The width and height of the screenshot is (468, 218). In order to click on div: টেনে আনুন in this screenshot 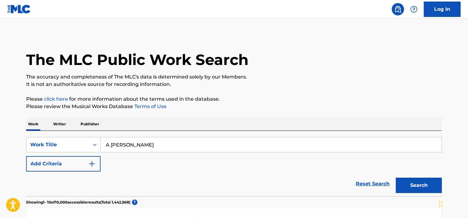, I will do `click(441, 203)`.